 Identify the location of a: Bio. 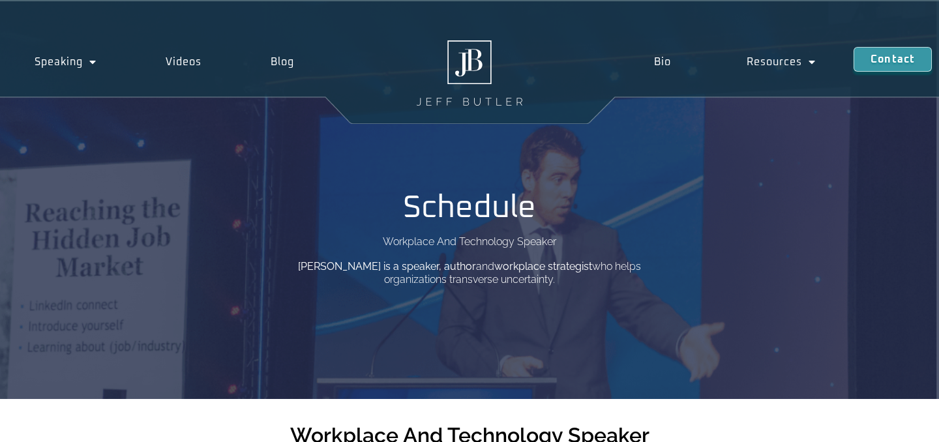
(663, 62).